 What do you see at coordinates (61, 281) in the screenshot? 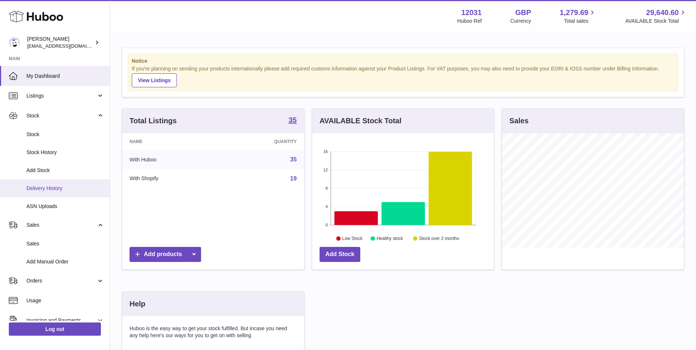
I see `span: Orders` at bounding box center [61, 281].